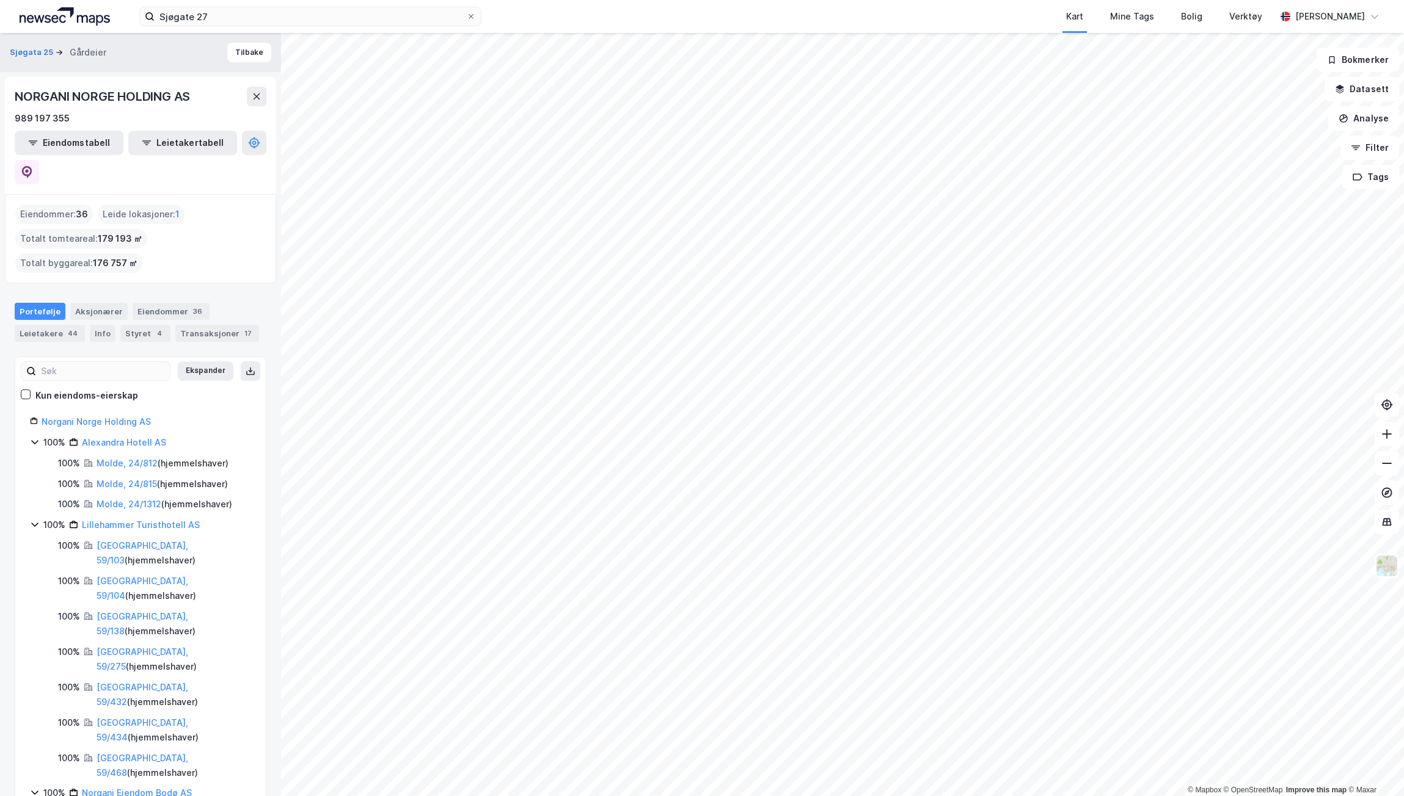  I want to click on div: NORGANI NORGE HOLDING AS, so click(103, 97).